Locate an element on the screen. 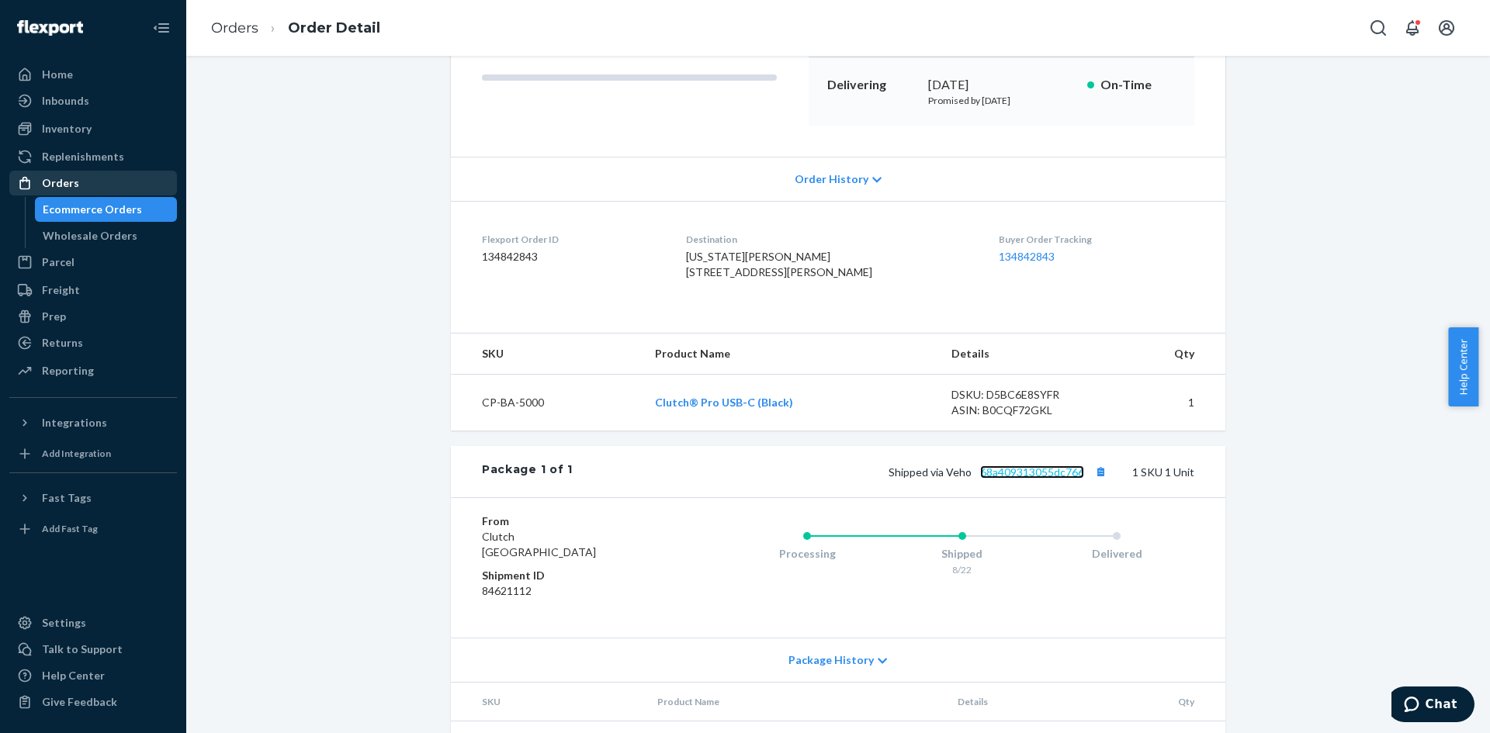 Image resolution: width=1490 pixels, height=733 pixels. button: Open account menu is located at coordinates (1446, 28).